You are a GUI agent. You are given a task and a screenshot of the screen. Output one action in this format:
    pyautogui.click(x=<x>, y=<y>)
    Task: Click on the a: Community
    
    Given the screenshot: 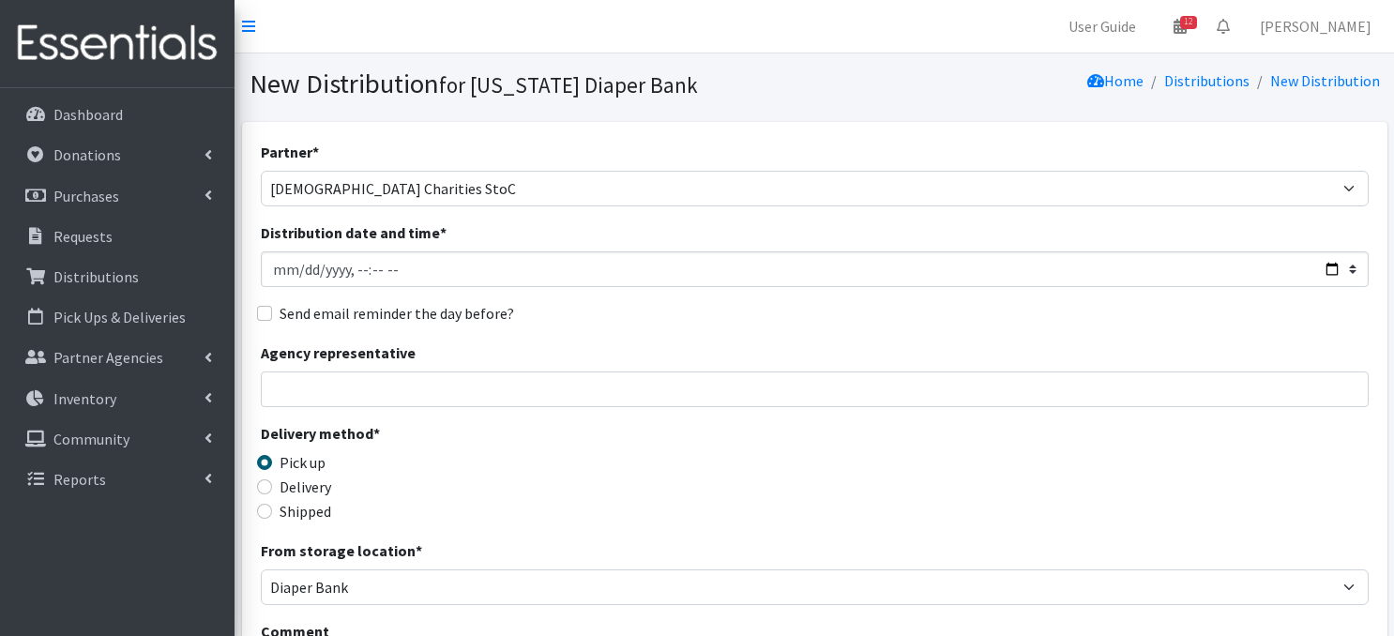 What is the action you would take?
    pyautogui.click(x=117, y=439)
    